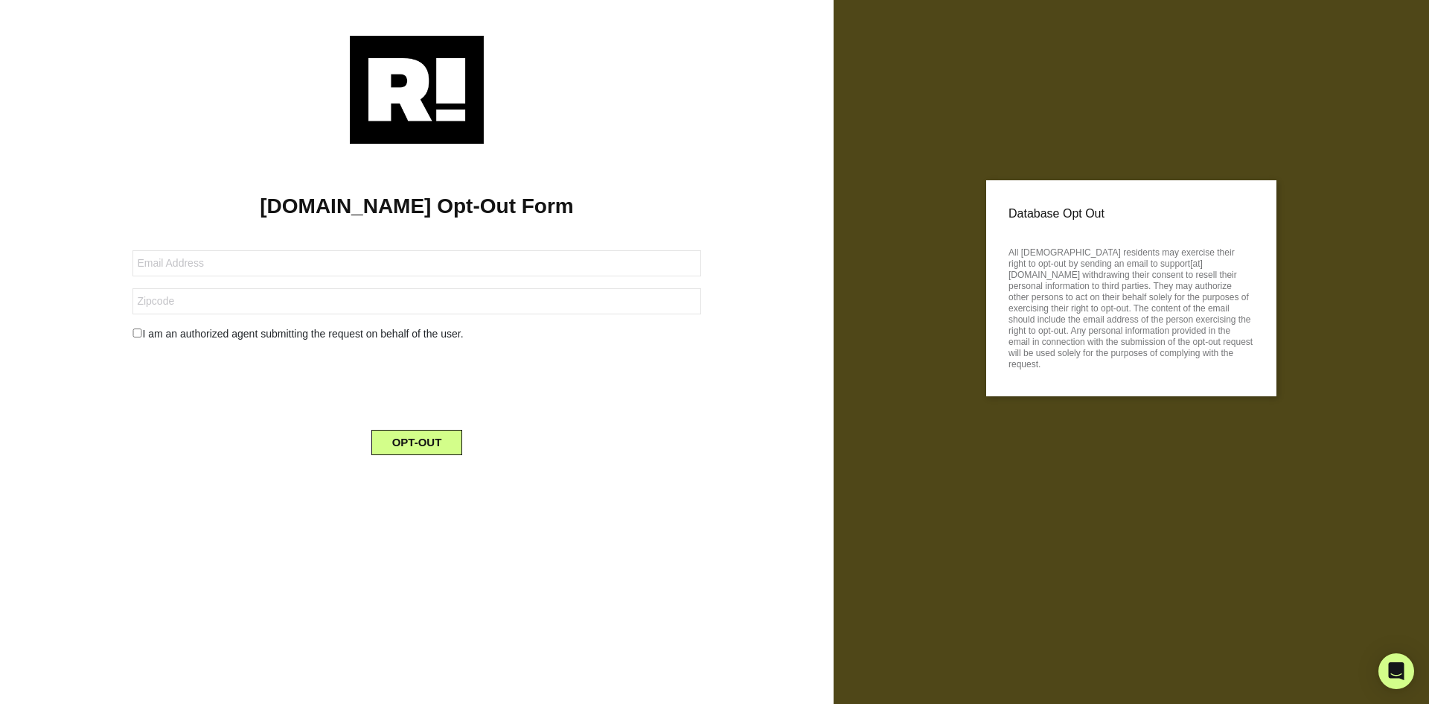  I want to click on div: Open Intercom Messenger, so click(1397, 671).